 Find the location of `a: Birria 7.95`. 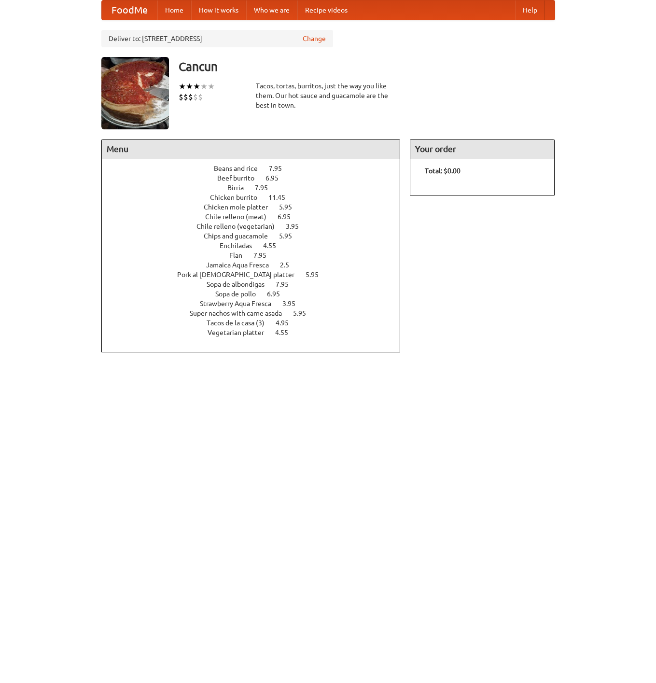

a: Birria 7.95 is located at coordinates (256, 188).